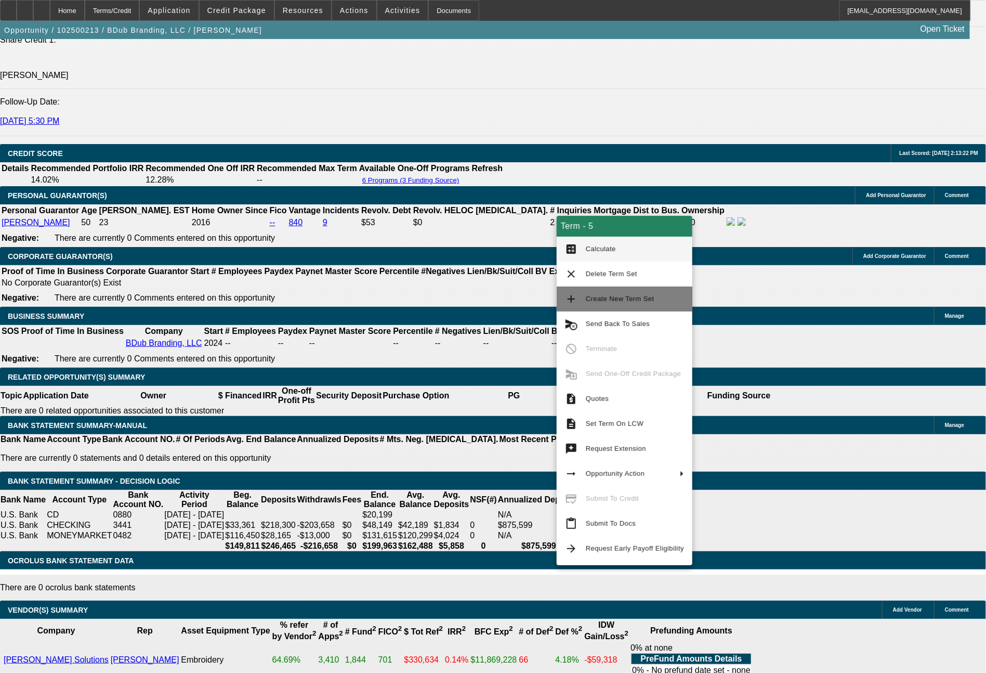 The height and width of the screenshot is (673, 986). What do you see at coordinates (416, 396) in the screenshot?
I see `th: Purchase Option` at bounding box center [416, 396].